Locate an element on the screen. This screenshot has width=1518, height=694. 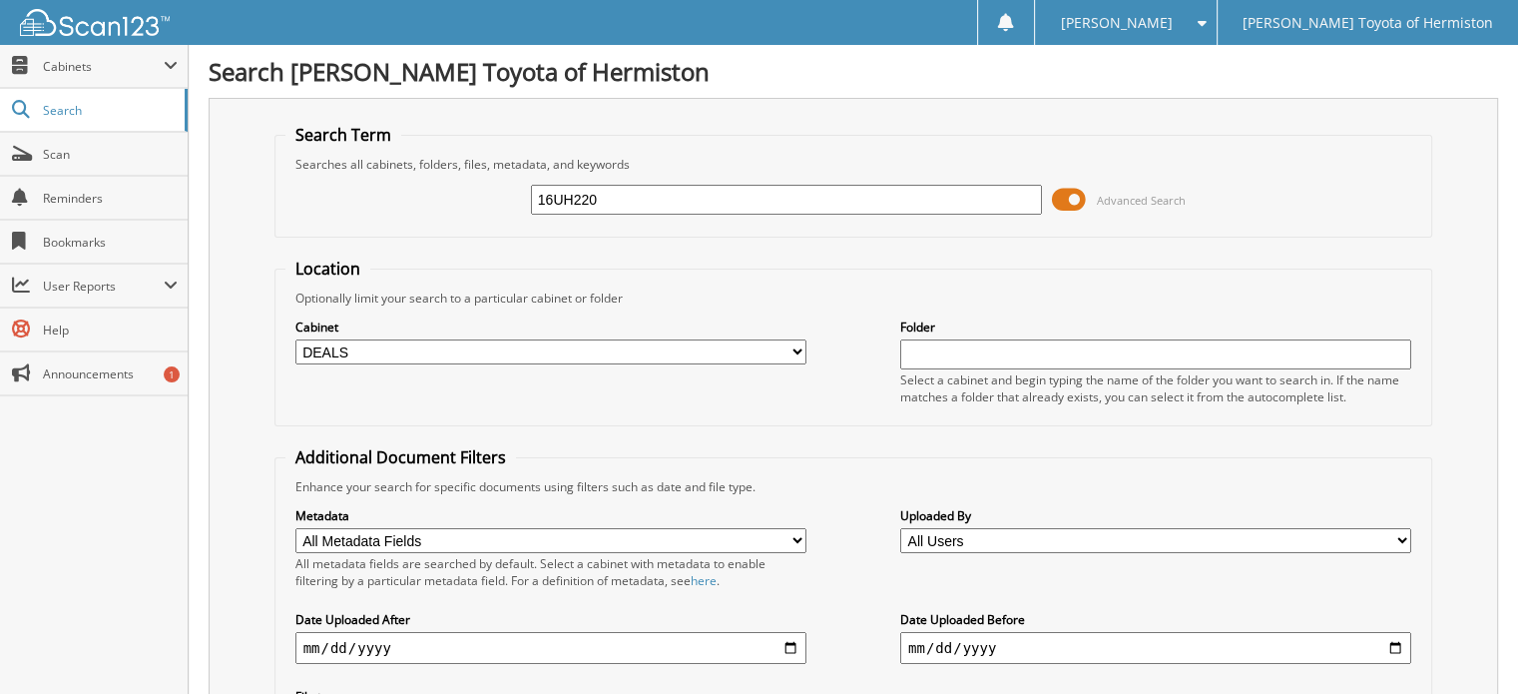
input: end is located at coordinates (1156, 648).